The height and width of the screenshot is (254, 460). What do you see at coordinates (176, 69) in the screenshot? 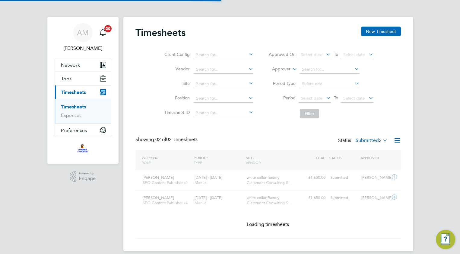
I see `label: Vendor` at bounding box center [176, 69].